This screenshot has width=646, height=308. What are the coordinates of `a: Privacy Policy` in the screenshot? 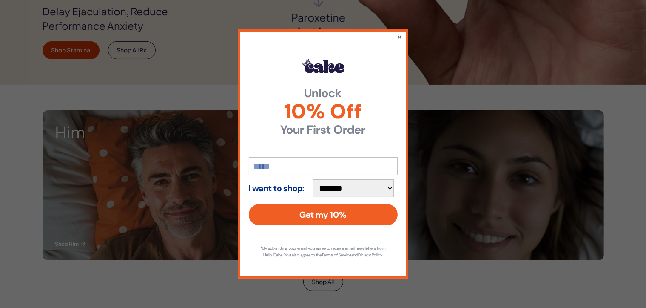 It's located at (370, 255).